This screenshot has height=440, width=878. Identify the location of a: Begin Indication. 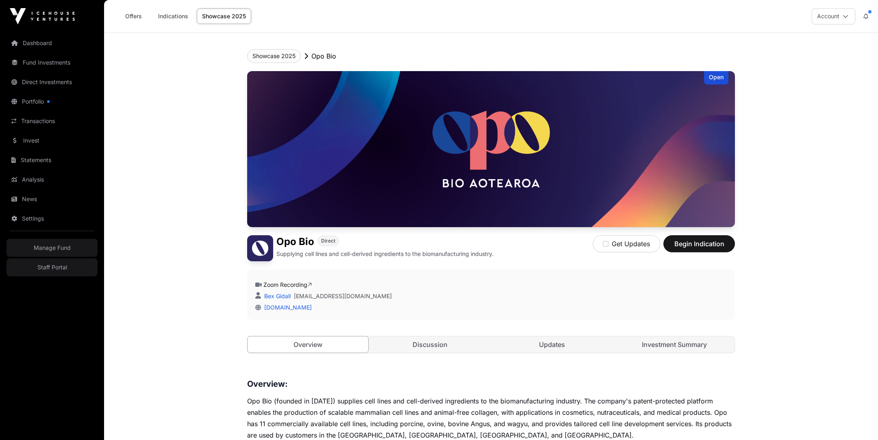
(699, 248).